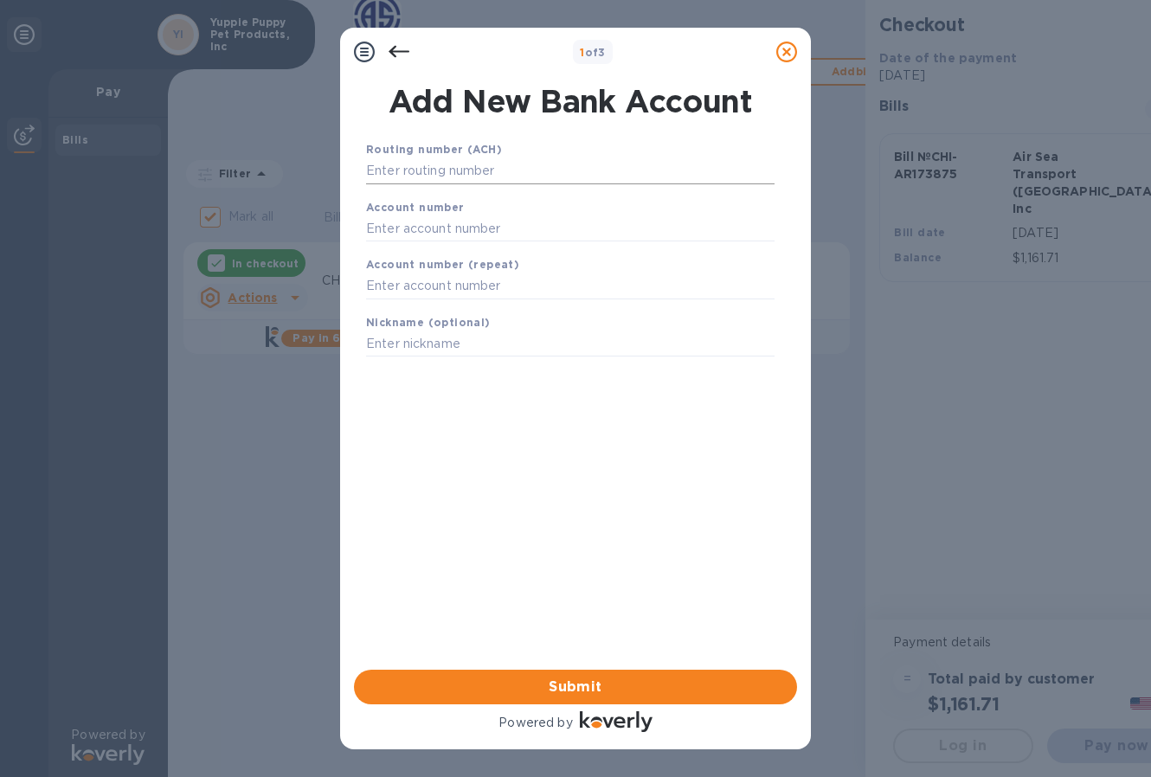 The image size is (1151, 777). I want to click on h1: Add New Bank Account, so click(570, 101).